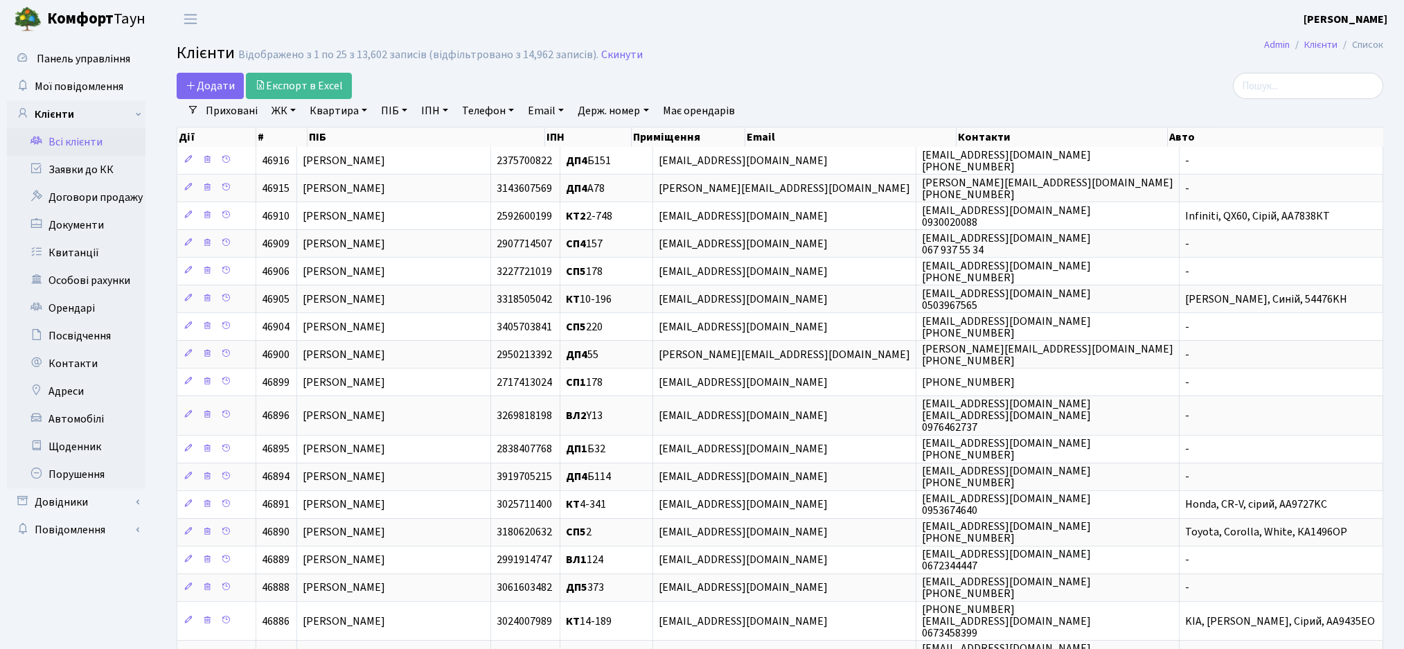 This screenshot has height=649, width=1404. Describe the element at coordinates (576, 272) in the screenshot. I see `b: СП5` at that location.